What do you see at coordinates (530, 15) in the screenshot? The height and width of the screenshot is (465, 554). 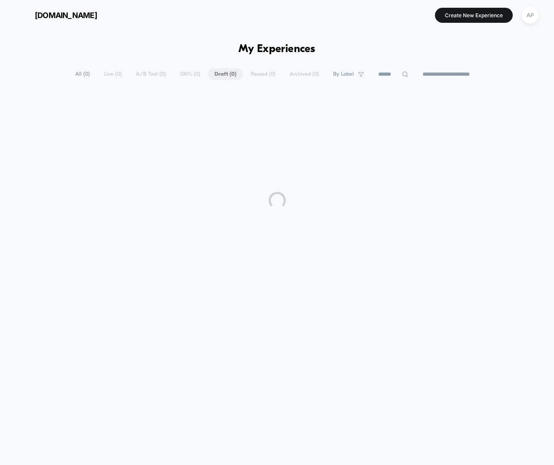 I see `div: AP` at bounding box center [530, 15].